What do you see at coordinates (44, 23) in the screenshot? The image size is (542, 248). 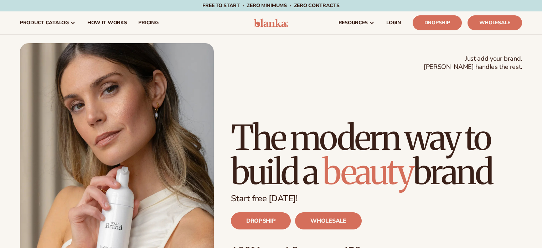 I see `span: product catalog` at bounding box center [44, 23].